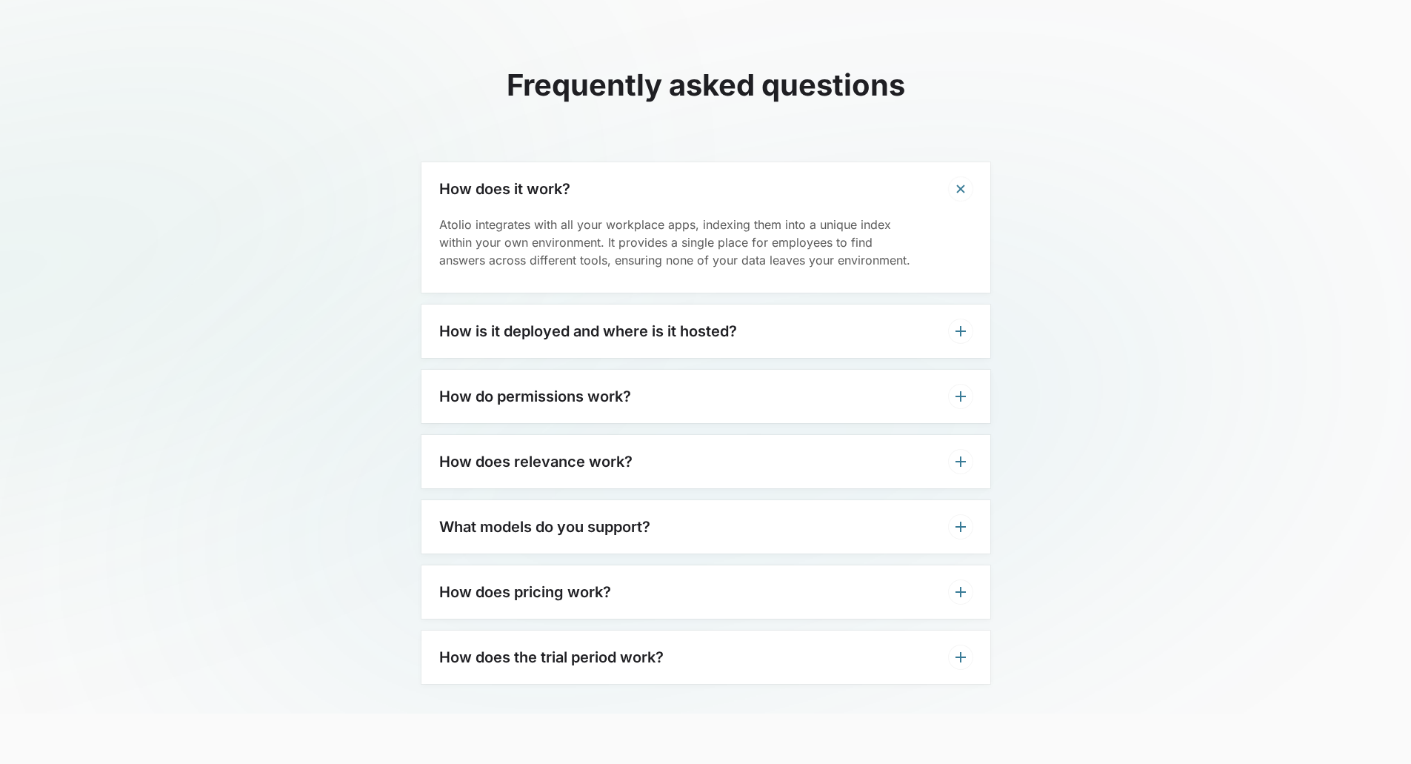 Image resolution: width=1411 pixels, height=764 pixels. I want to click on p: Atolio integrates with all your workplace apps, indexing them into a unique index within your own..., so click(706, 242).